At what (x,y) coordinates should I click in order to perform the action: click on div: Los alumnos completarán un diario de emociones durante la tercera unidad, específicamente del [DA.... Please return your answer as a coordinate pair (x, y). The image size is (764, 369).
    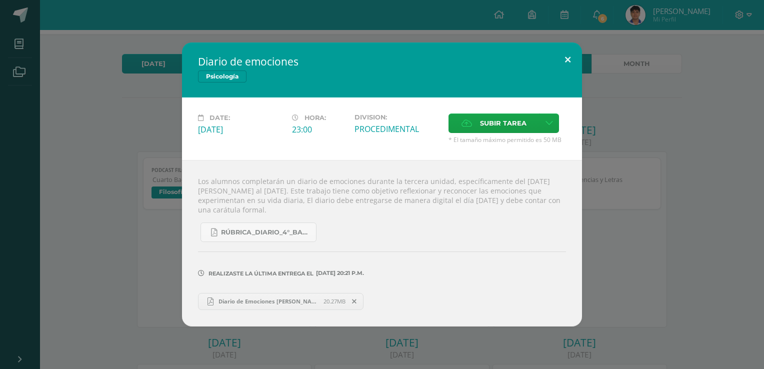
    Looking at the image, I should click on (382, 243).